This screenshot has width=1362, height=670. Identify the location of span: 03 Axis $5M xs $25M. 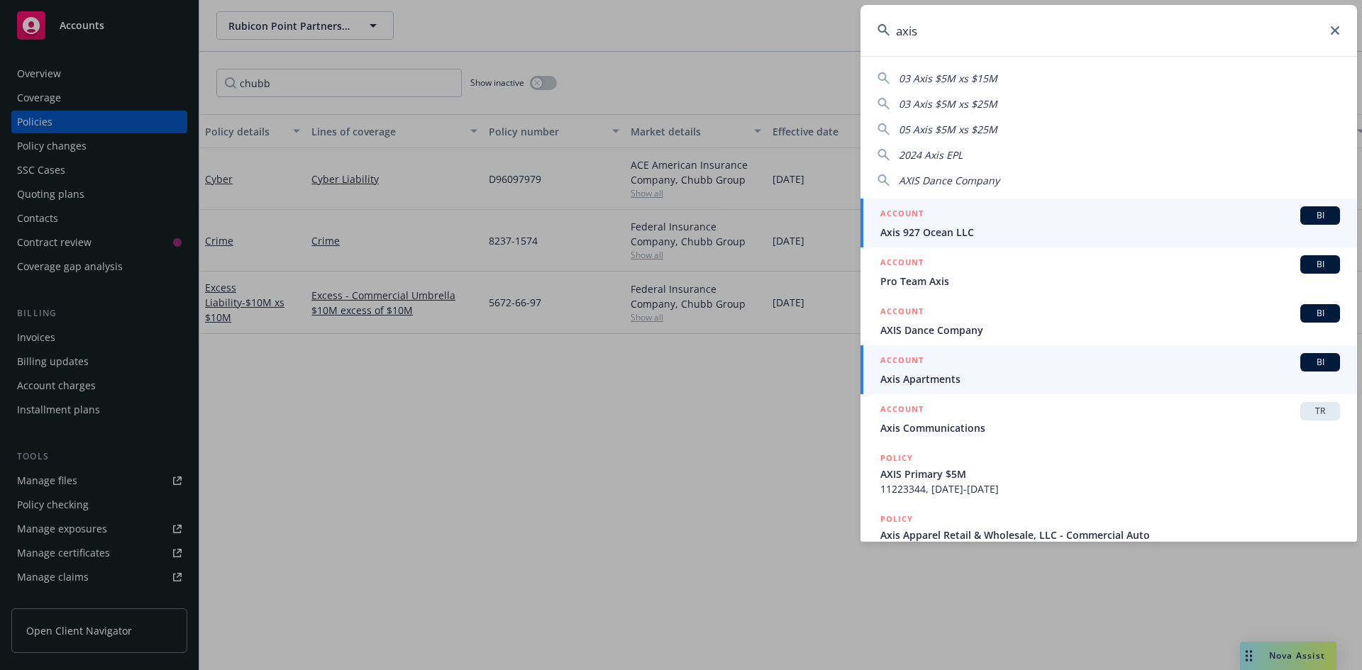
(948, 104).